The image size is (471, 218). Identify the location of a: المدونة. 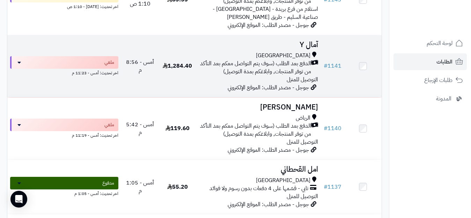
(430, 99).